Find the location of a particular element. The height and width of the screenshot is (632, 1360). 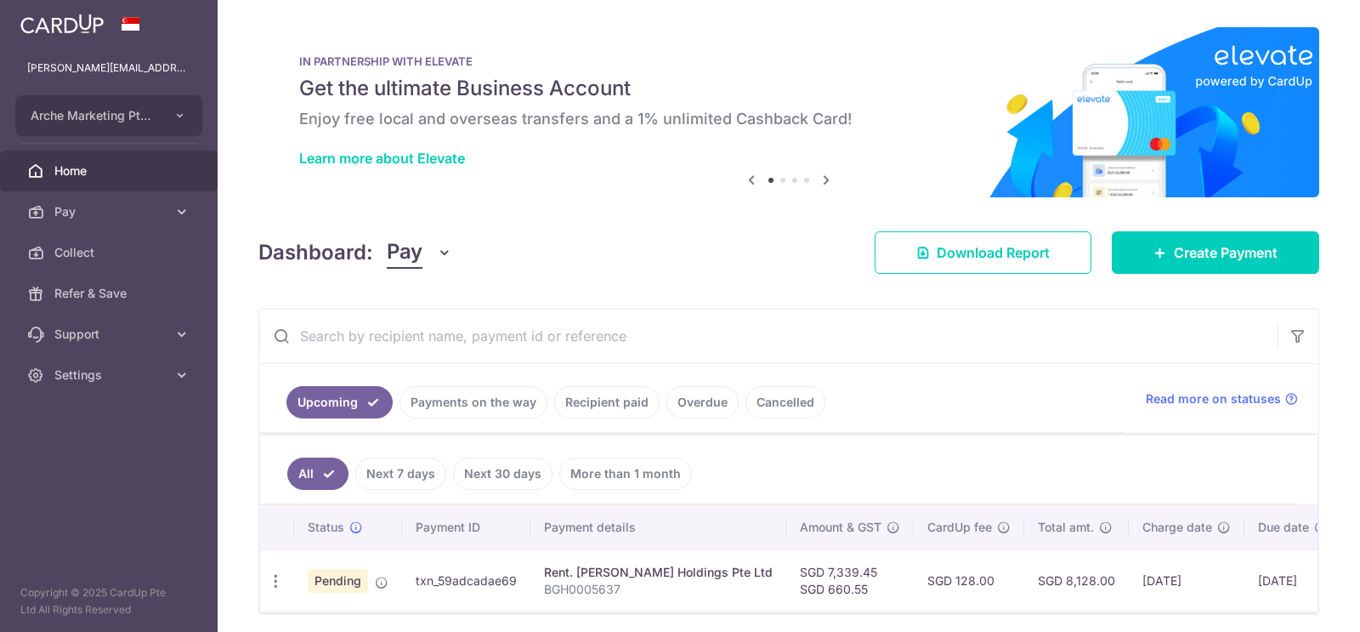

td: SGD 128.00 is located at coordinates (969, 580).